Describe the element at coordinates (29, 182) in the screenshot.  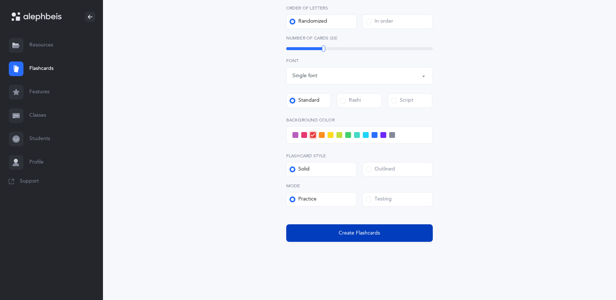
I see `span: Support` at that location.